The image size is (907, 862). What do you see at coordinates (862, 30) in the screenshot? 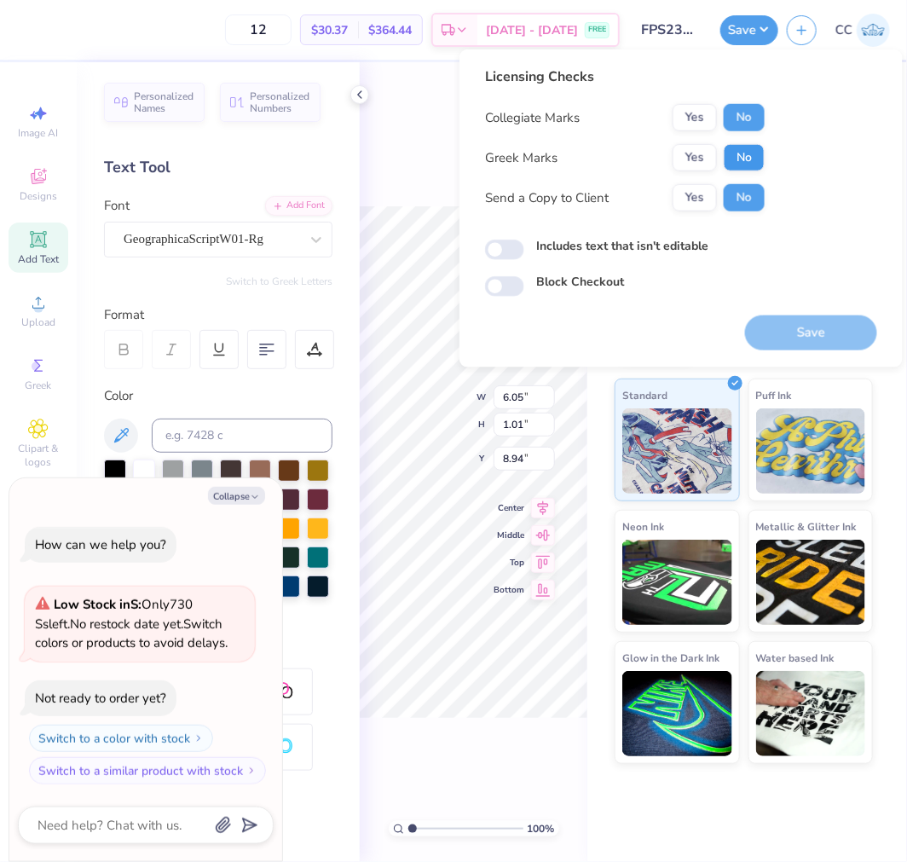
I see `a: CC` at bounding box center [862, 30].